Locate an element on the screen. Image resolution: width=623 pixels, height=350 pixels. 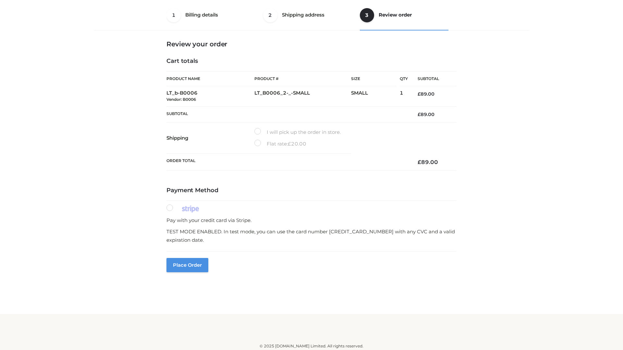
th: Product # is located at coordinates (303, 79).